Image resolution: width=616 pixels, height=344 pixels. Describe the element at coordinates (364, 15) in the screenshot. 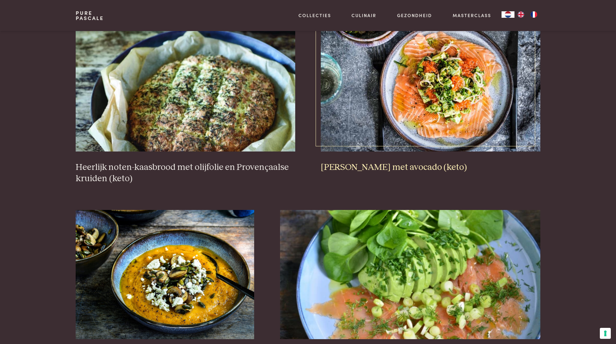

I see `a: Culinair` at that location.